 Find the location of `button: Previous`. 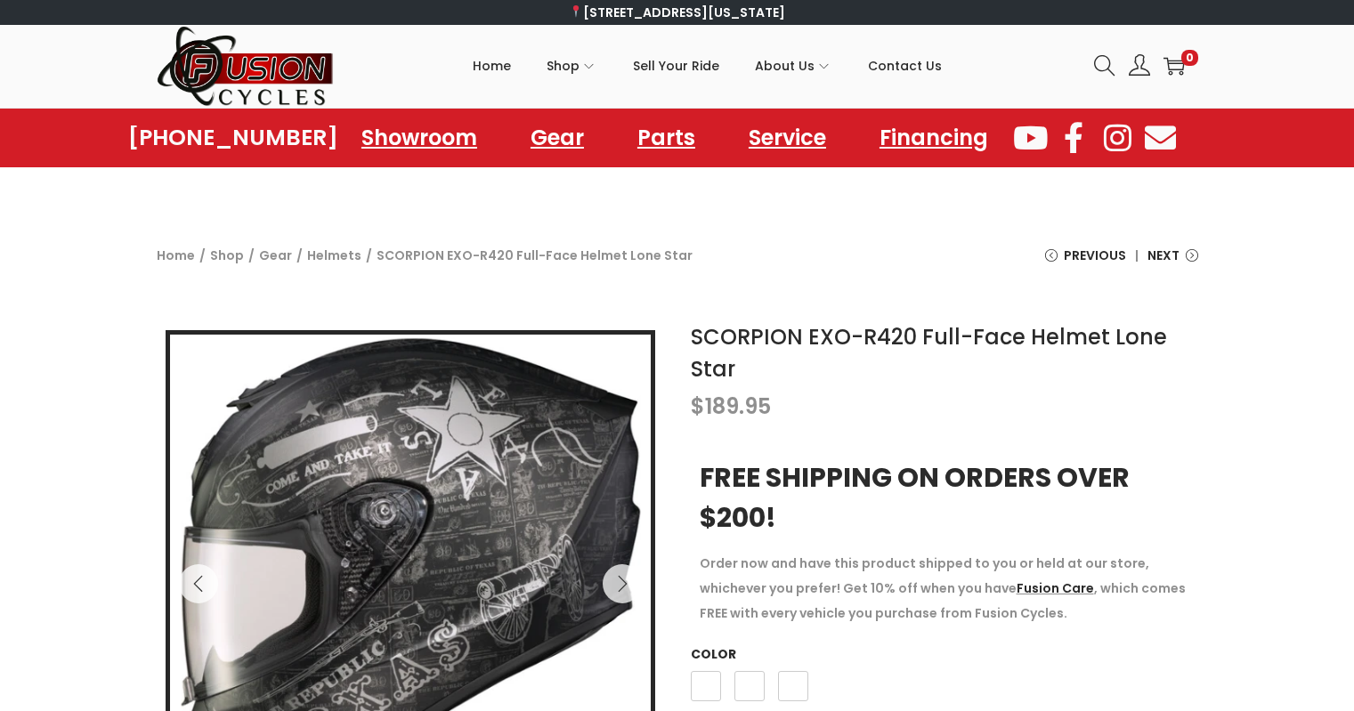

button: Previous is located at coordinates (199, 584).